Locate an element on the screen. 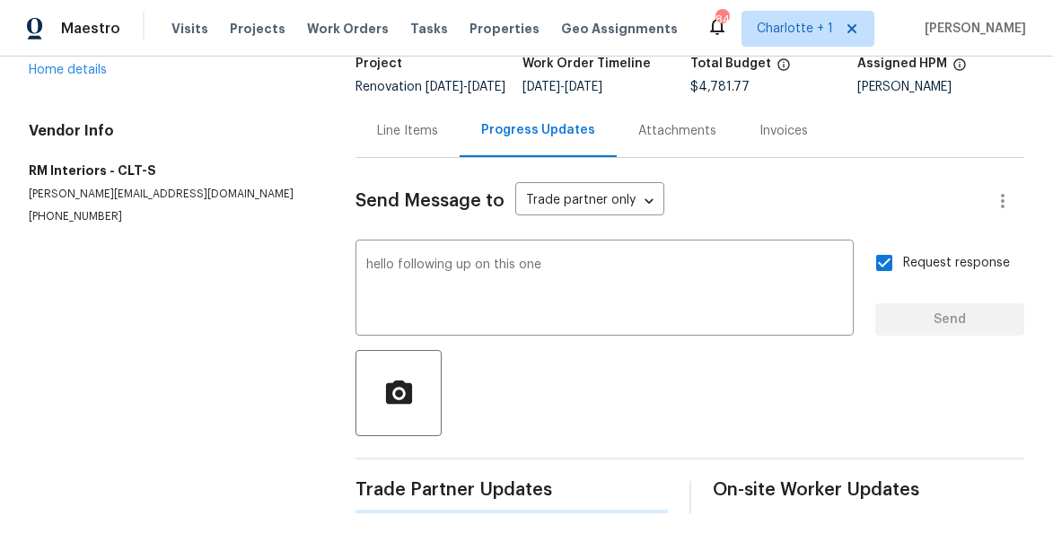  h4: Vendor Info is located at coordinates (171, 131).